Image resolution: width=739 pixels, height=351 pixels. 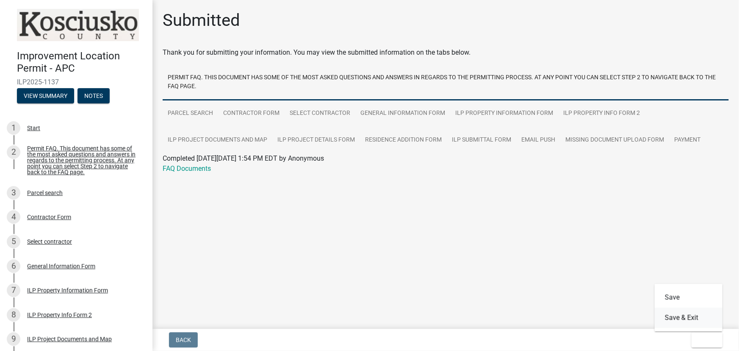 What do you see at coordinates (504, 114) in the screenshot?
I see `a: ILP Property Information Form` at bounding box center [504, 114].